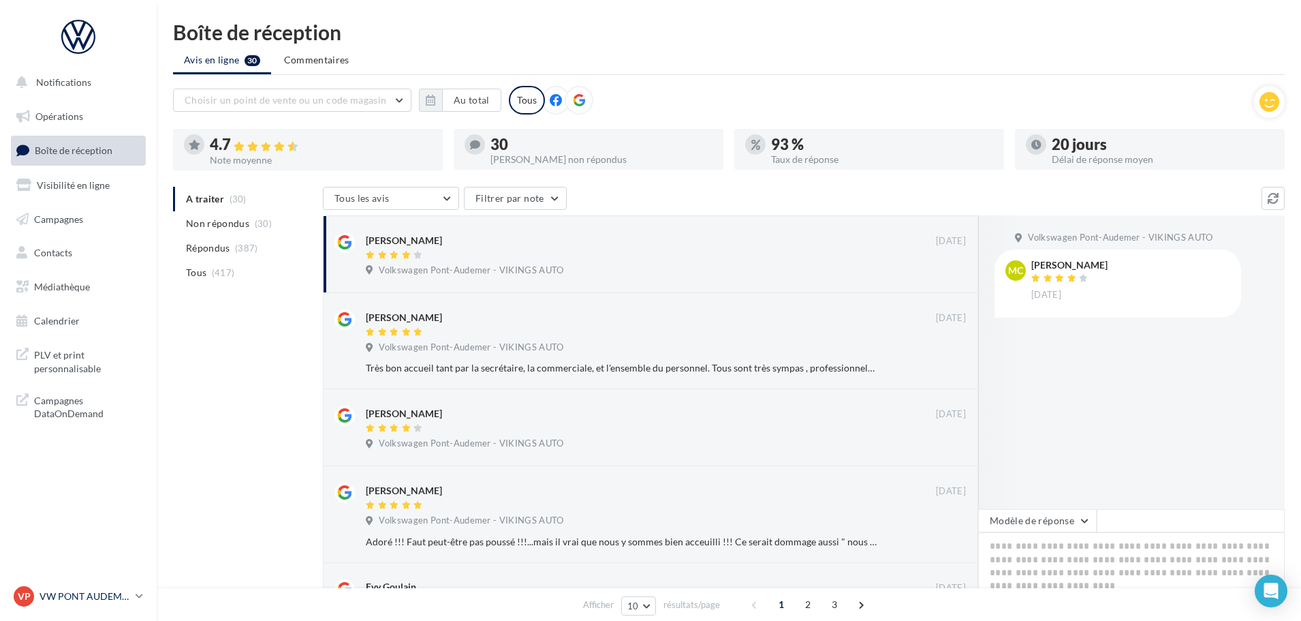  I want to click on span: Calendrier, so click(57, 320).